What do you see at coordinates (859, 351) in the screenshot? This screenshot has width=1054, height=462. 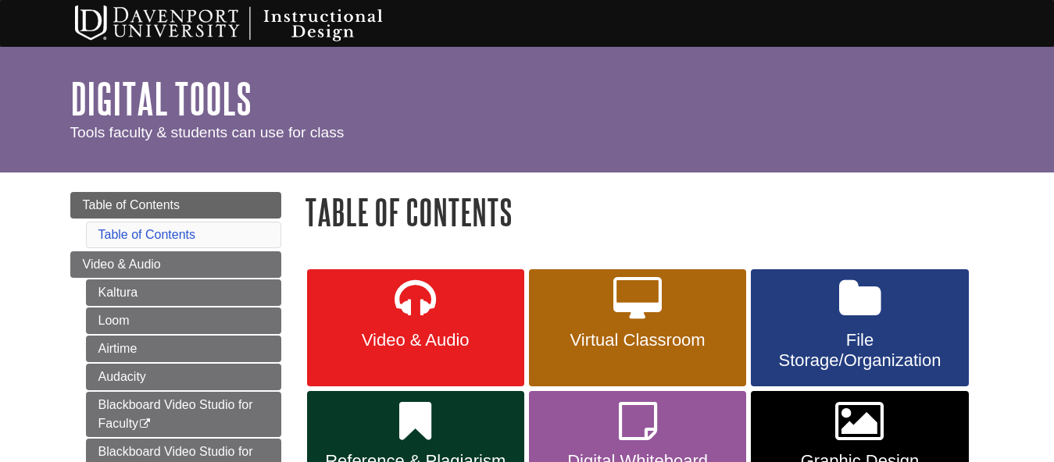 I see `span: File Storage/Organization` at bounding box center [859, 351].